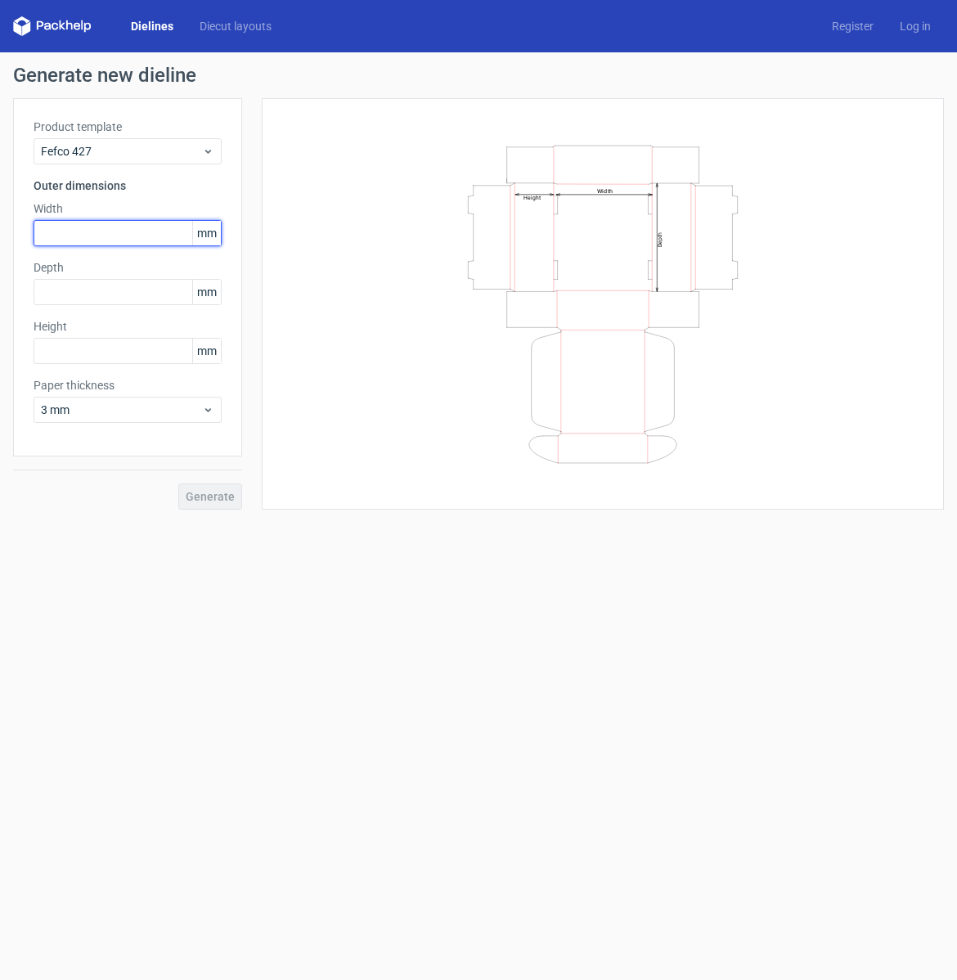 This screenshot has width=957, height=980. I want to click on h1: Generate new dieline, so click(479, 75).